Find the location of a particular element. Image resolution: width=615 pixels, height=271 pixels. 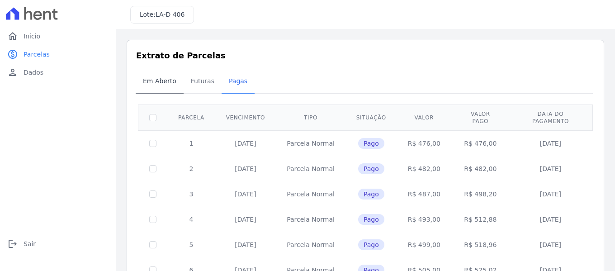

i: logout is located at coordinates (13, 244).